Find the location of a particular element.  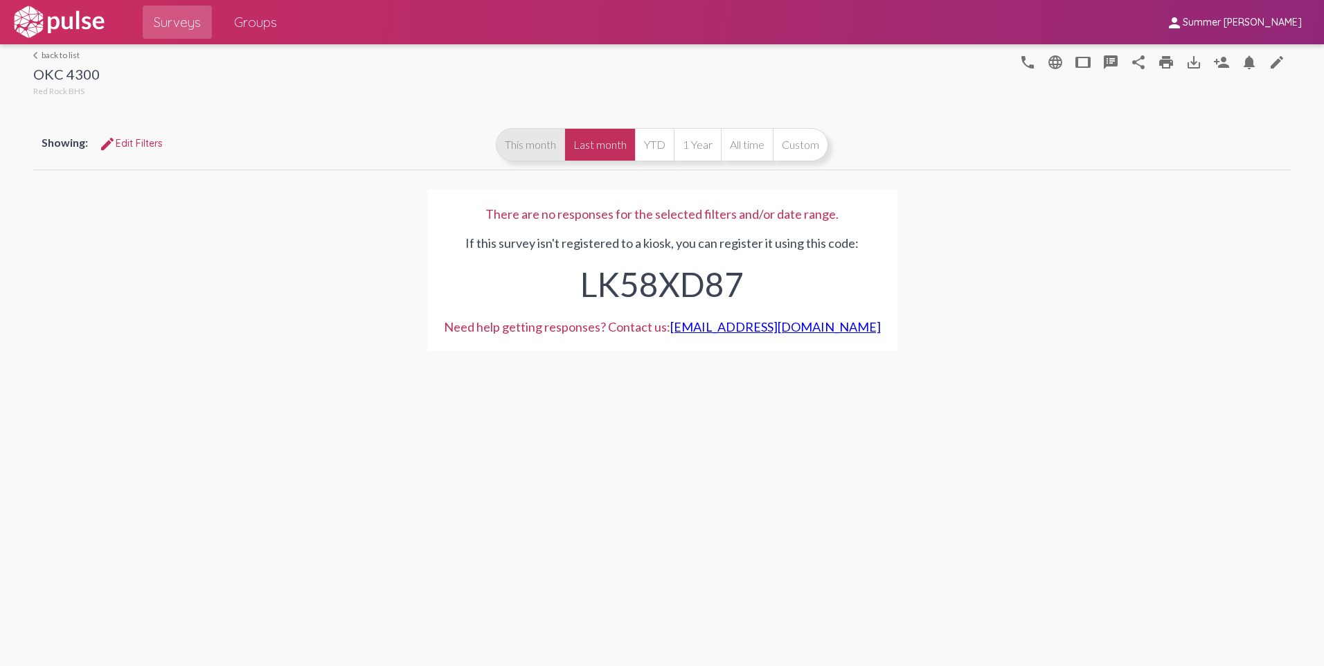

div: Need help getting responses? Contact us: is located at coordinates (662, 327).